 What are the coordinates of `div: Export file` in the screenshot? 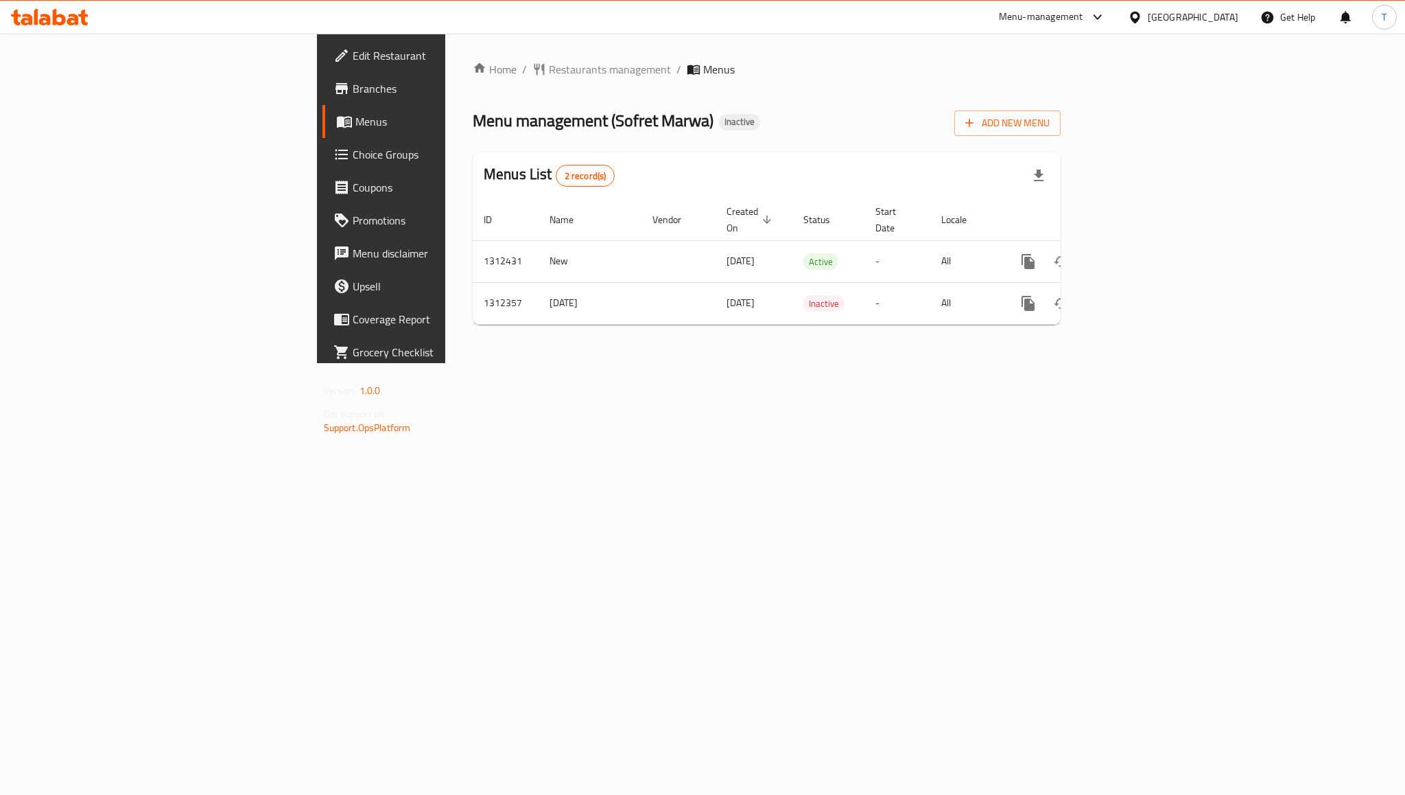 It's located at (1039, 176).